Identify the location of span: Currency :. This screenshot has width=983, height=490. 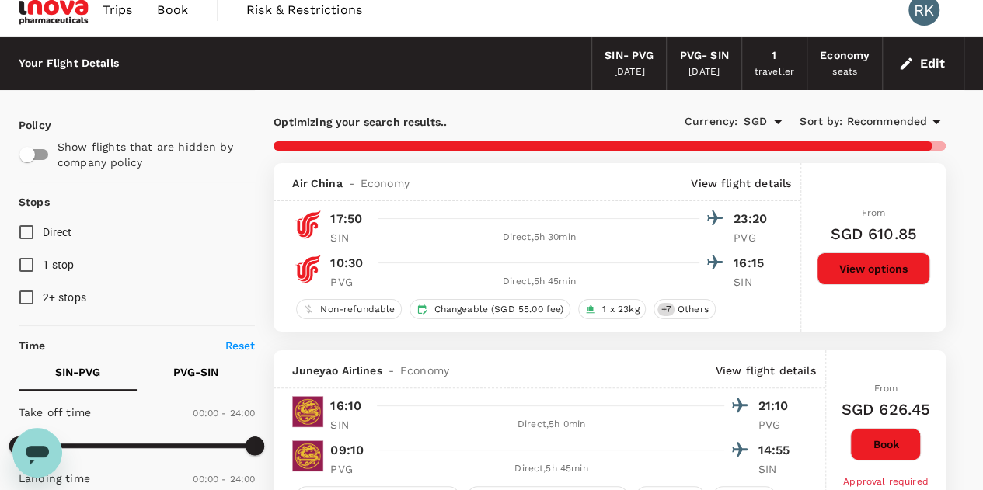
(711, 122).